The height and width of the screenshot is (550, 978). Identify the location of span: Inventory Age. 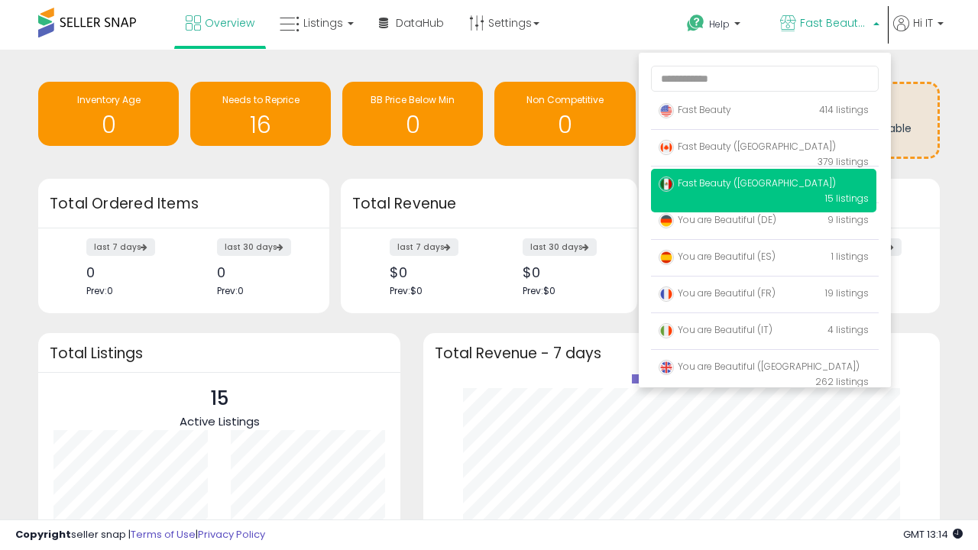
(108, 99).